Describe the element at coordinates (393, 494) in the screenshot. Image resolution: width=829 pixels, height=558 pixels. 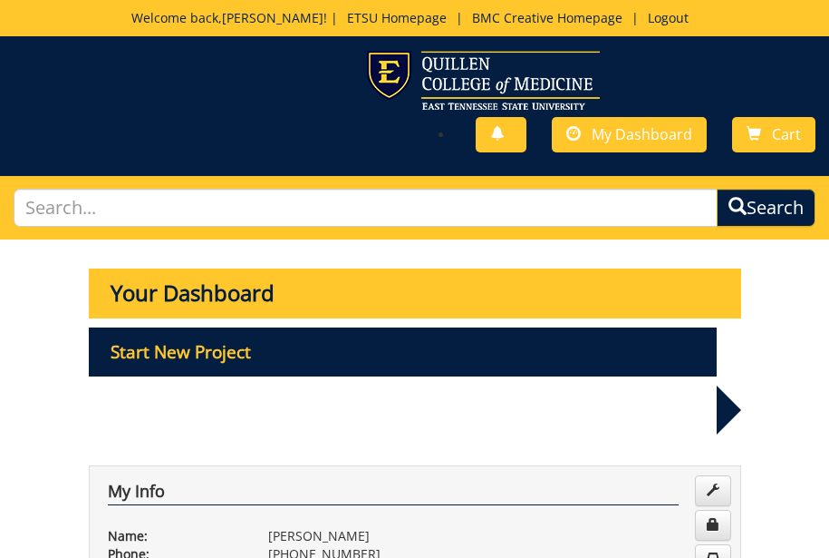
I see `h4: My Info` at that location.